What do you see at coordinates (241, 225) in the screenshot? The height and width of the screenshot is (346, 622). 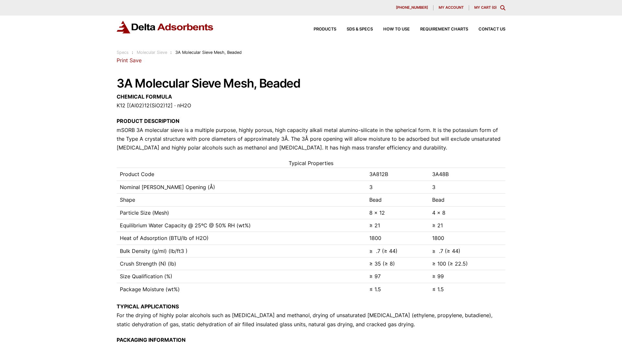 I see `td: Equilibrium Water Capacity @ 25ºC @ 50% RH (wt%)` at bounding box center [241, 225].